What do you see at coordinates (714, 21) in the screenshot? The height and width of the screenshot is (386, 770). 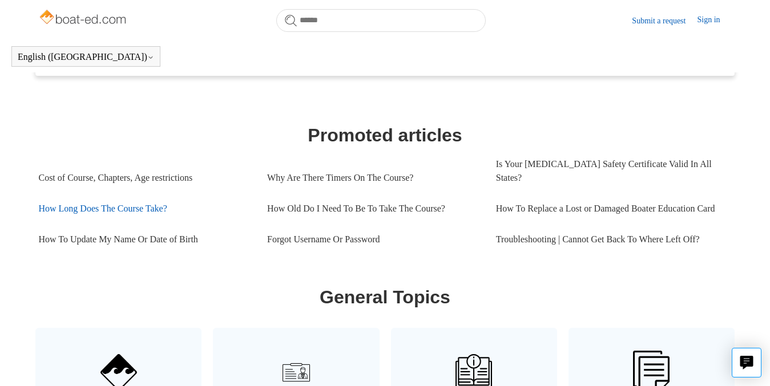 I see `a: Sign in` at bounding box center [714, 21].